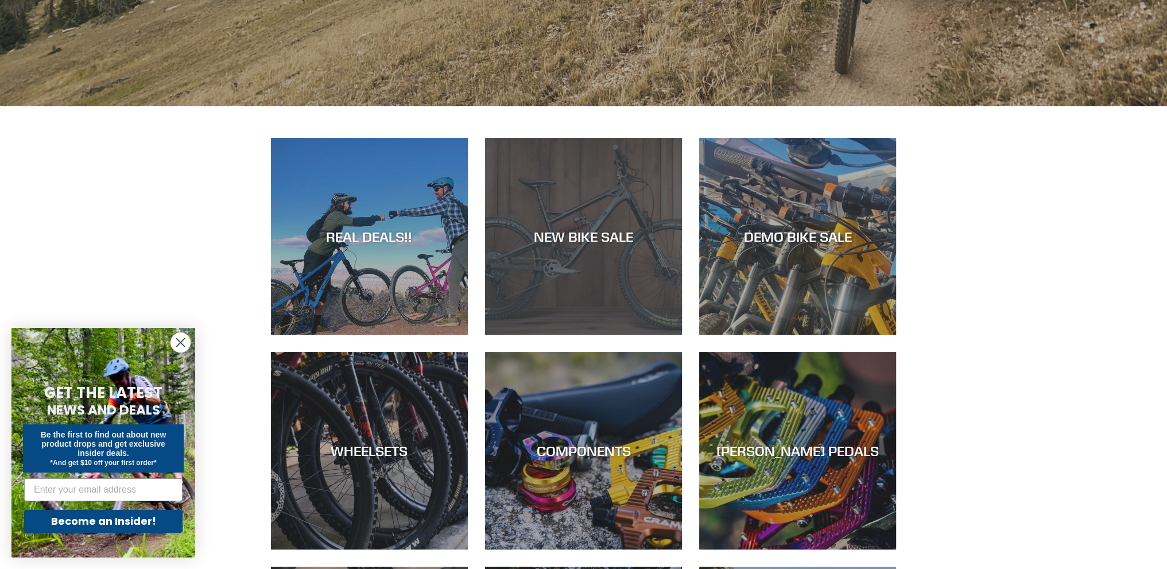 Image resolution: width=1167 pixels, height=569 pixels. What do you see at coordinates (369, 451) in the screenshot?
I see `div: WHEELSETS` at bounding box center [369, 451].